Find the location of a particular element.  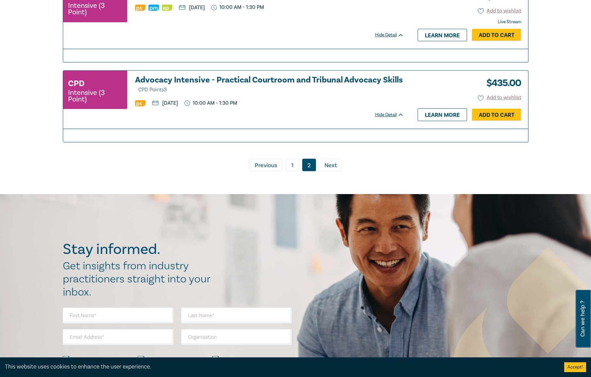

img: Practice Management & Business Skills is located at coordinates (154, 8).